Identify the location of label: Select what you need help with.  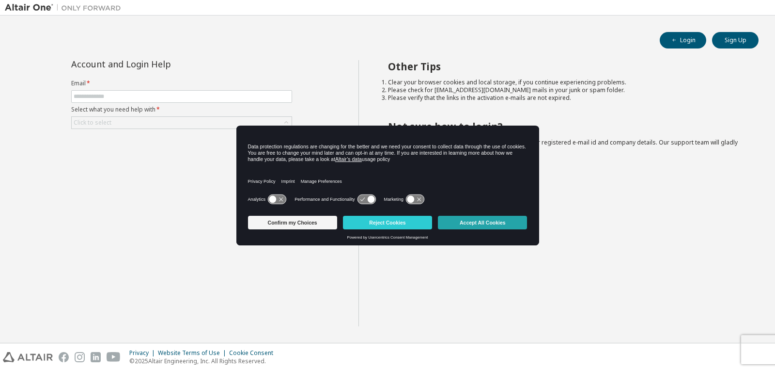
(182, 109).